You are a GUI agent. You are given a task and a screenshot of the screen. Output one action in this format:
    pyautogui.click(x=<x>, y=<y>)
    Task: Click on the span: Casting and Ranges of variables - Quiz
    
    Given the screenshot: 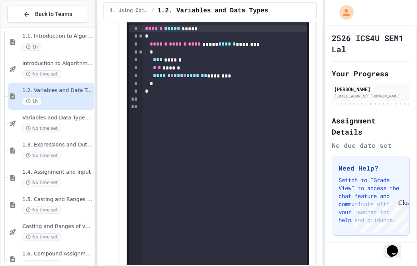 What is the action you would take?
    pyautogui.click(x=57, y=226)
    